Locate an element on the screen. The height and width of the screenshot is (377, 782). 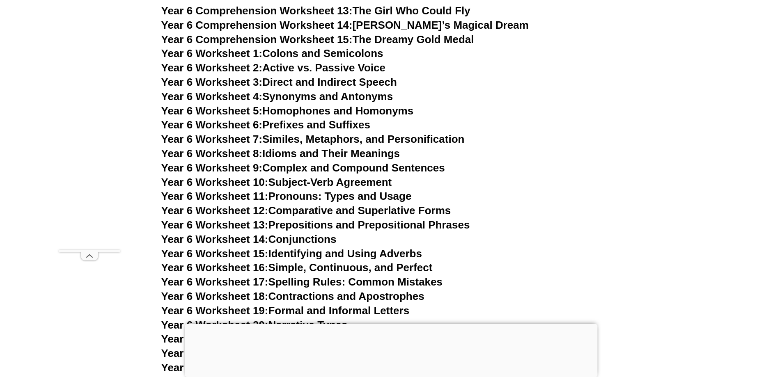
span: Year 6 Worksheet 1: is located at coordinates (212, 53).